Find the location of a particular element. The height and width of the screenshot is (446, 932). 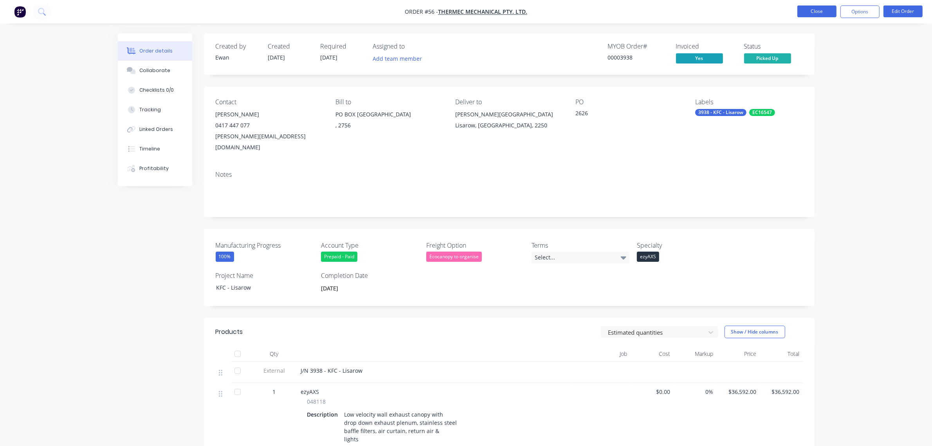

div: MYOB Order # is located at coordinates (638, 46).